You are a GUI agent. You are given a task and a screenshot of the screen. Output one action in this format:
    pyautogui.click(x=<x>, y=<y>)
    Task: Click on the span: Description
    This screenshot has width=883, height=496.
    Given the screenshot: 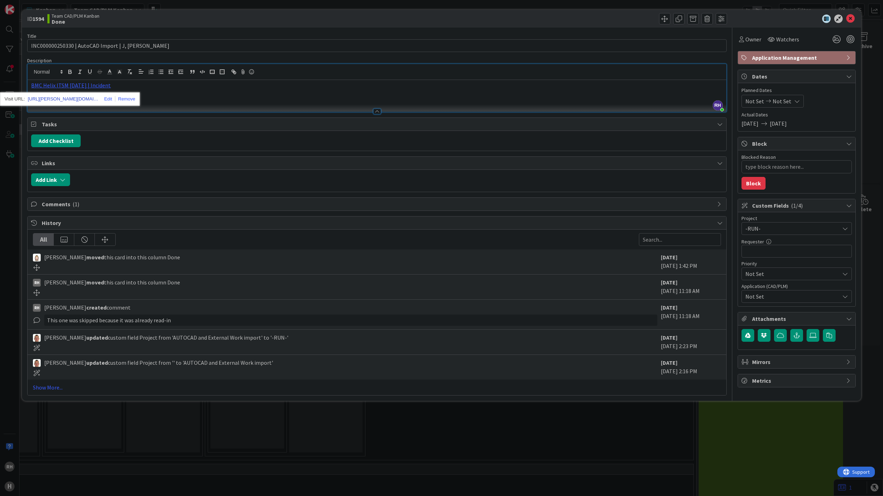 What is the action you would take?
    pyautogui.click(x=39, y=60)
    